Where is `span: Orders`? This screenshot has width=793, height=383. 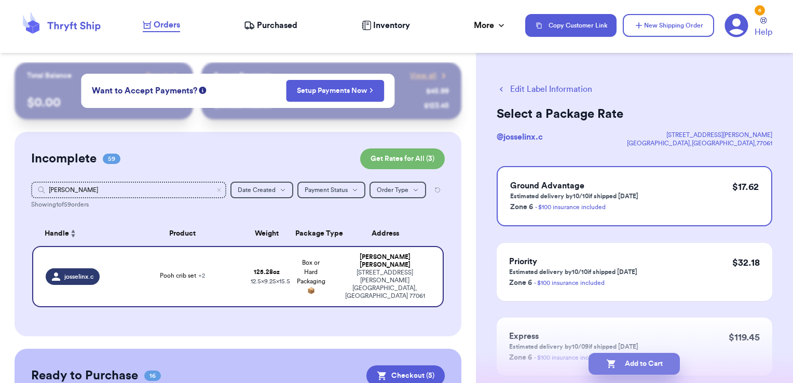
span: Orders is located at coordinates (167, 25).